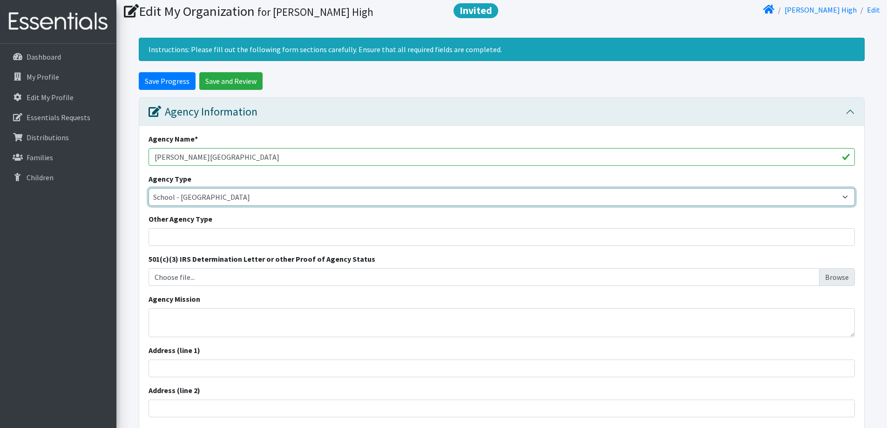 This screenshot has width=887, height=428. What do you see at coordinates (58, 177) in the screenshot?
I see `a: Children` at bounding box center [58, 177].